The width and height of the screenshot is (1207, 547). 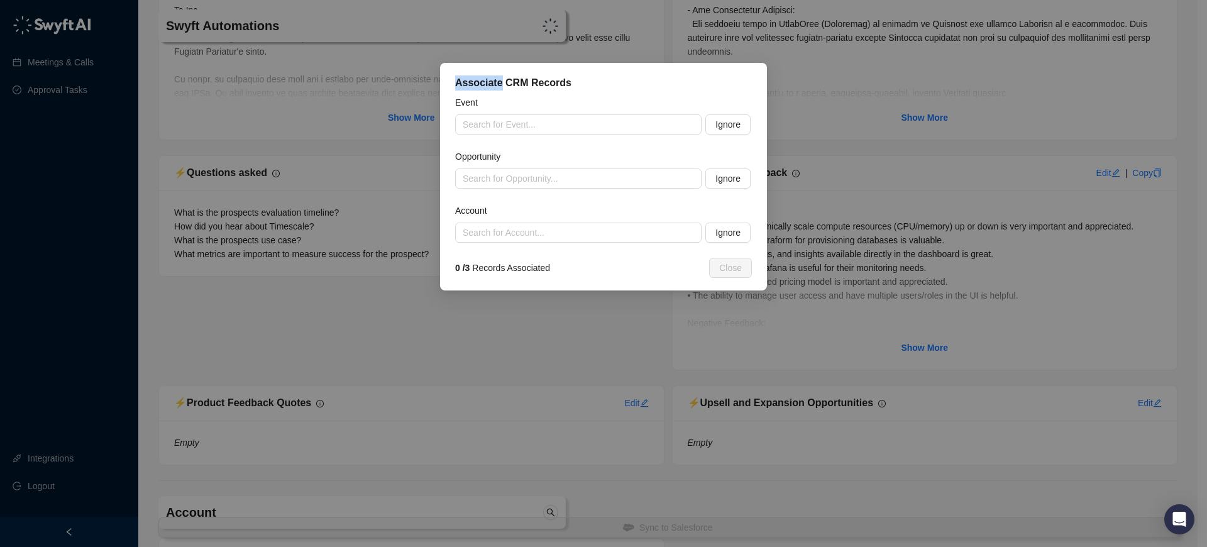 What do you see at coordinates (1179, 519) in the screenshot?
I see `div: Open Intercom Messenger` at bounding box center [1179, 519].